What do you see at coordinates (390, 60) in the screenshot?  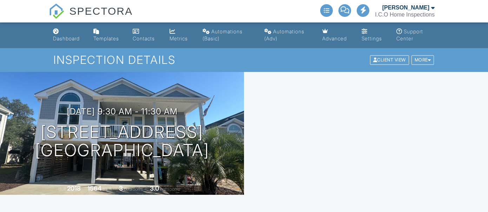 I see `div: Client View` at bounding box center [390, 60].